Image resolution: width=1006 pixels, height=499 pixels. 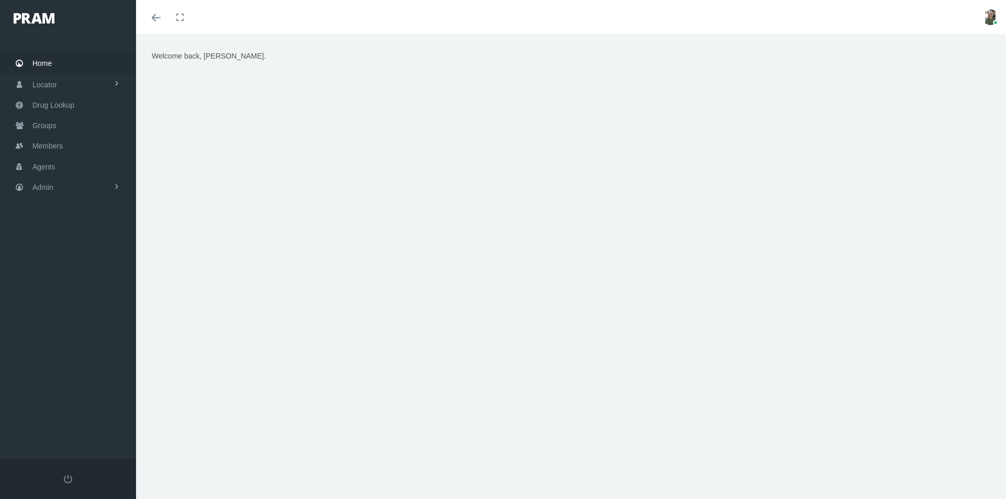 I want to click on span: Admin, so click(x=43, y=187).